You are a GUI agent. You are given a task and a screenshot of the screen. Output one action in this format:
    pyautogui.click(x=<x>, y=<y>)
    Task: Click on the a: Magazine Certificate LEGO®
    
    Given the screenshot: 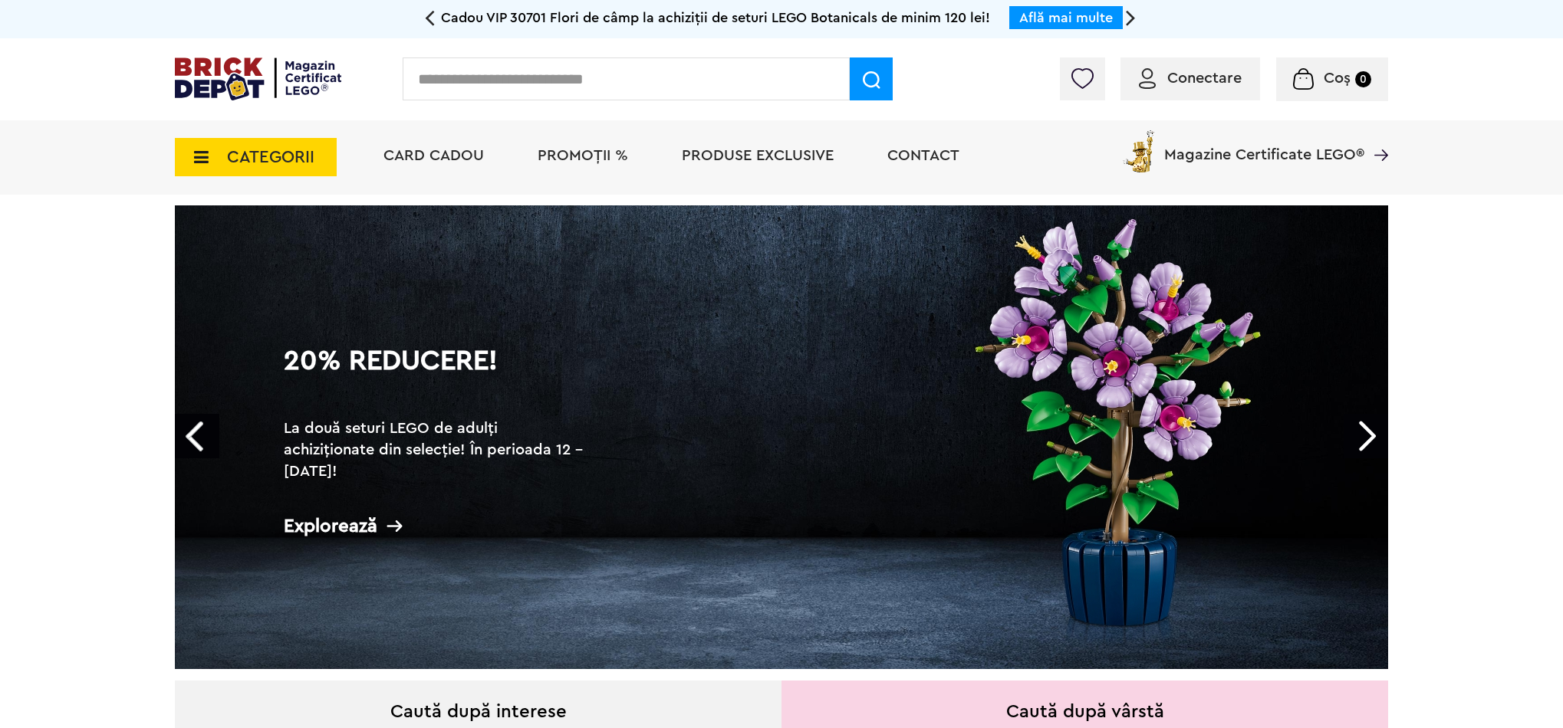 What is the action you would take?
    pyautogui.click(x=1376, y=135)
    